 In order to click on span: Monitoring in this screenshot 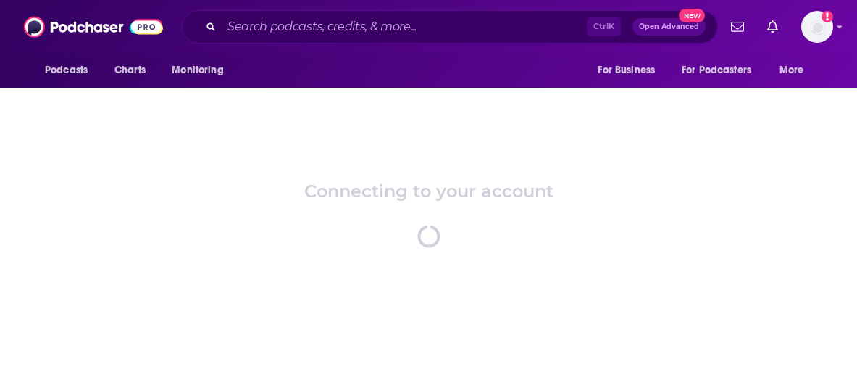, I will do `click(197, 70)`.